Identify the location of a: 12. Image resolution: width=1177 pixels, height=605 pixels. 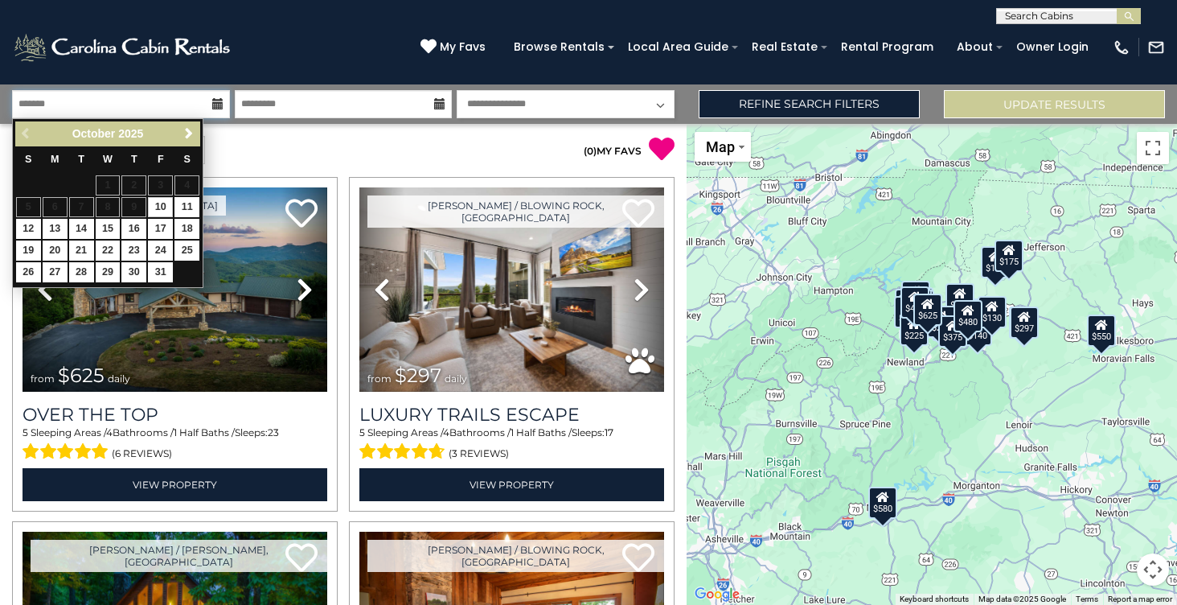
(28, 228).